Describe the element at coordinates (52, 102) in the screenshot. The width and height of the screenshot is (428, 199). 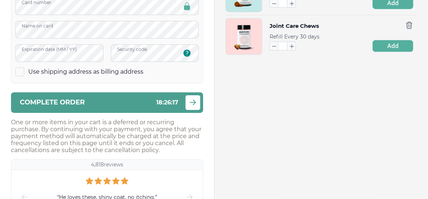
I see `span: Complete order` at that location.